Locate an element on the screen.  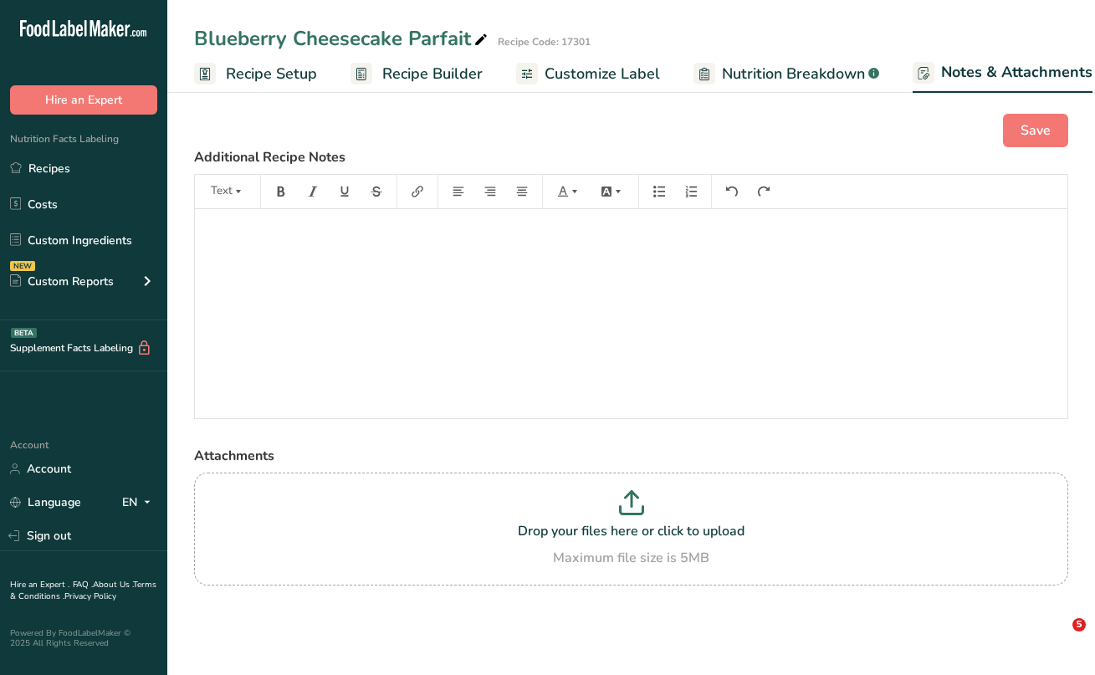
span: Nutrition Breakdown is located at coordinates (793, 74).